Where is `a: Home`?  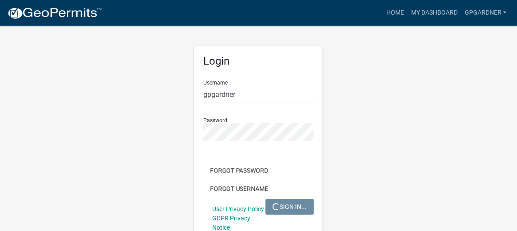 a: Home is located at coordinates (395, 13).